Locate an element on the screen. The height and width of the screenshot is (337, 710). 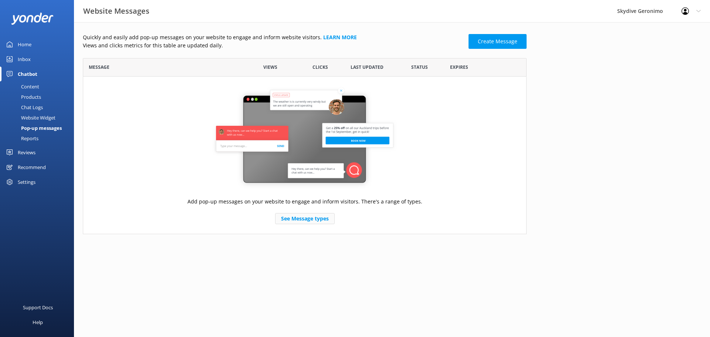
span: Expires is located at coordinates (459, 67).